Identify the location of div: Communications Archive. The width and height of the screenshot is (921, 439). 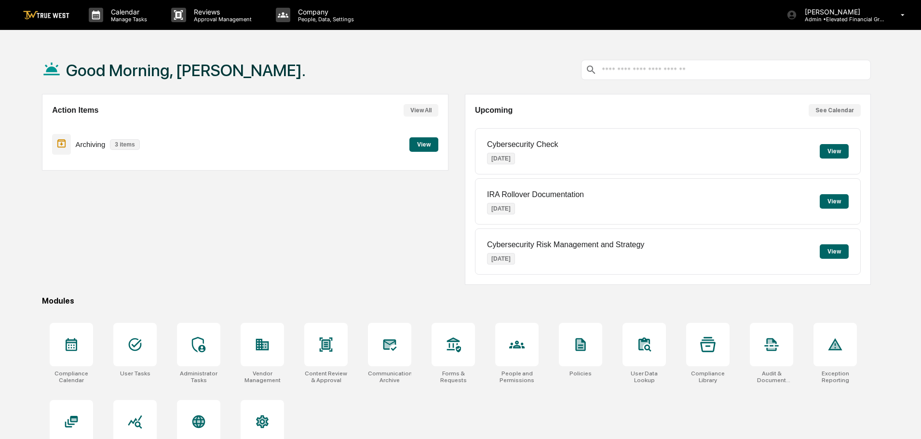
(390, 377).